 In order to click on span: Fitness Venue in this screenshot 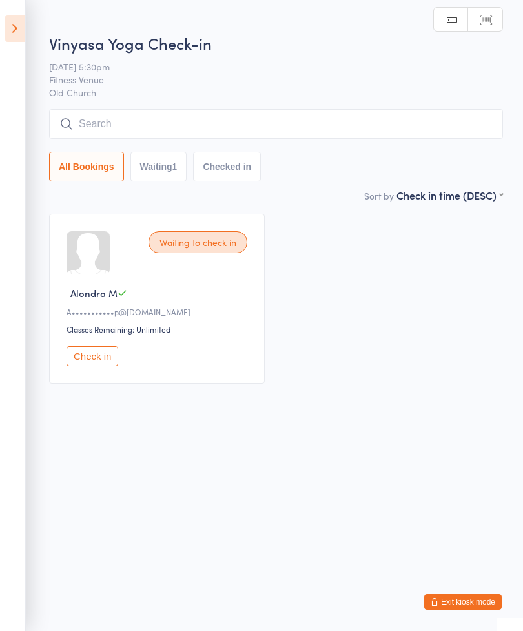, I will do `click(266, 79)`.